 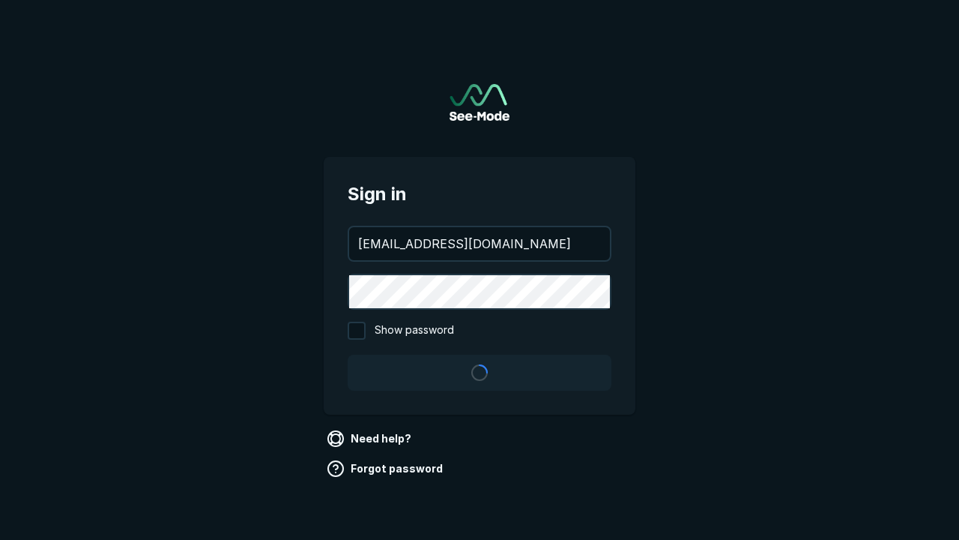 What do you see at coordinates (370, 438) in the screenshot?
I see `a: Need help?` at bounding box center [370, 438].